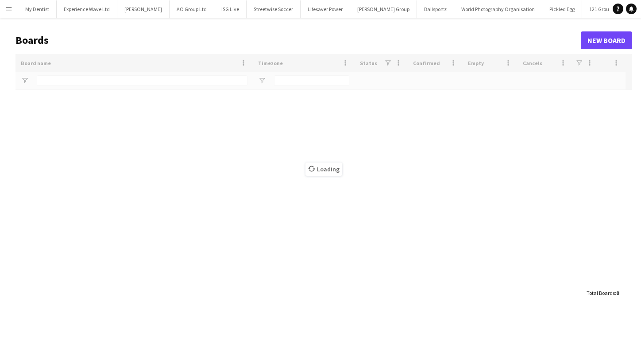 Image resolution: width=641 pixels, height=364 pixels. What do you see at coordinates (436, 9) in the screenshot?
I see `button: Ballsportz` at bounding box center [436, 9].